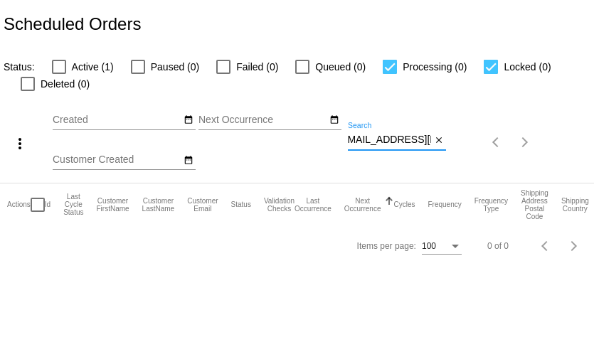 The height and width of the screenshot is (347, 594). What do you see at coordinates (491, 205) in the screenshot?
I see `button: Change sorting for FrequencyType` at bounding box center [491, 205].